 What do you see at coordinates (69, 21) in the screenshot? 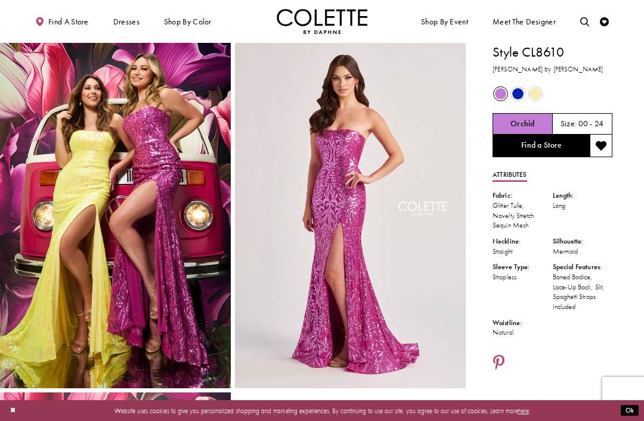
I see `span: Find a store` at bounding box center [69, 21].